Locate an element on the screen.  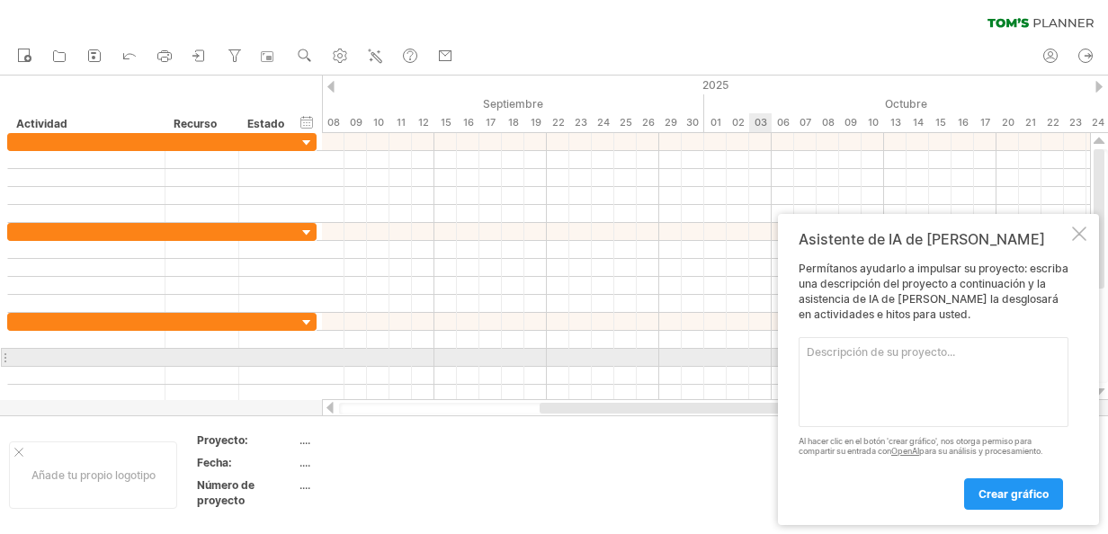
div: Friday, 17 October 2025 is located at coordinates (985, 122).